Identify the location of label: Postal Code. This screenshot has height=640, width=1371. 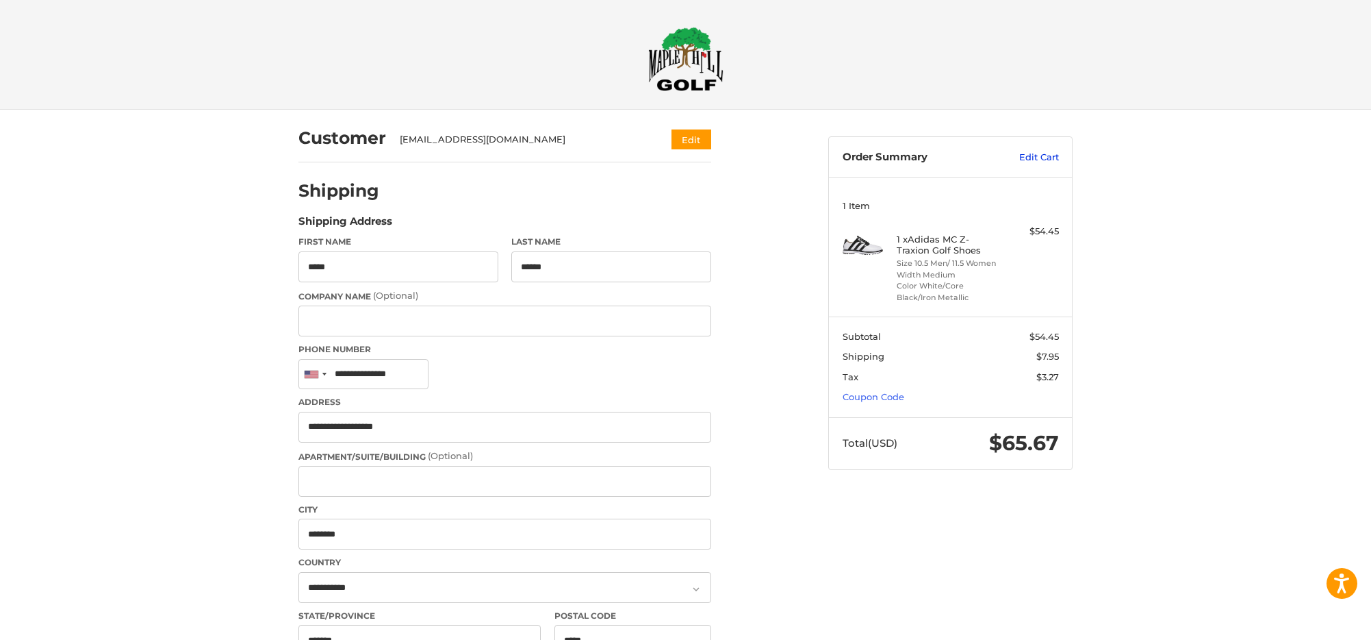
(633, 616).